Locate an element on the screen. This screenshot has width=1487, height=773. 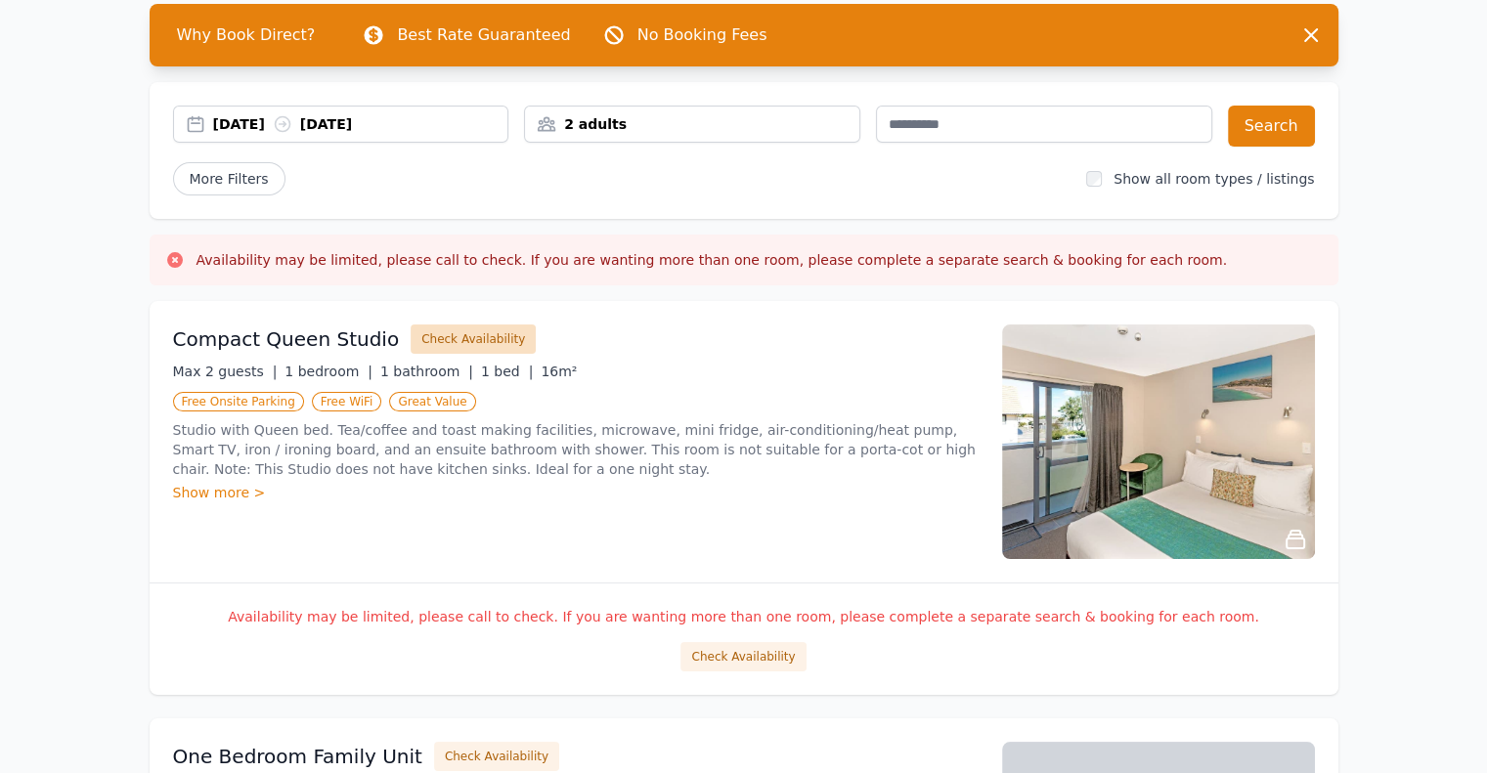
button: Search is located at coordinates (1271, 126).